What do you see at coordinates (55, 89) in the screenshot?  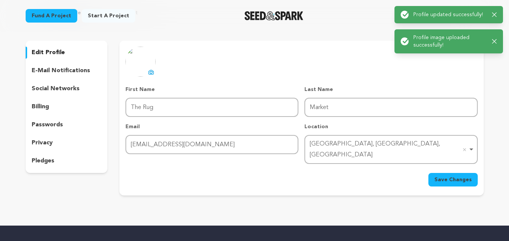 I see `p: social networks` at bounding box center [55, 89].